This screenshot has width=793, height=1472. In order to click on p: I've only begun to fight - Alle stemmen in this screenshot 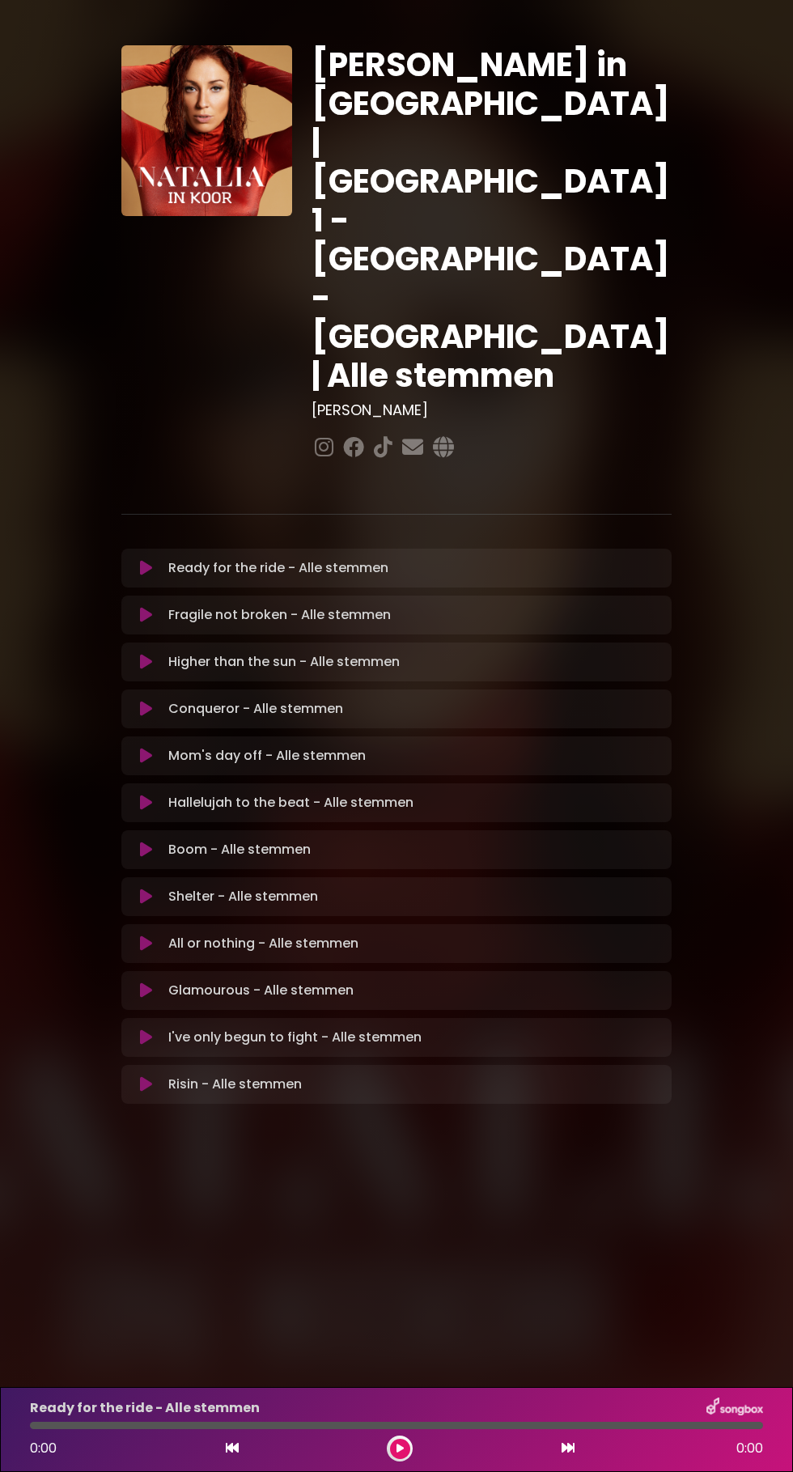, I will do `click(295, 1037)`.